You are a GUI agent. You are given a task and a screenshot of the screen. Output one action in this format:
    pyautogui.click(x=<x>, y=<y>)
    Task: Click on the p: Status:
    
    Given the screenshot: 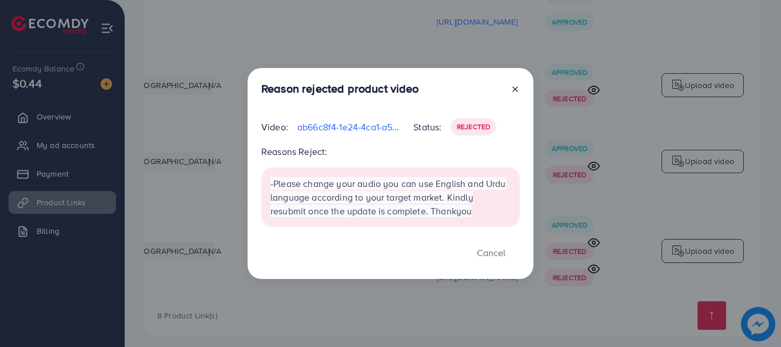 What is the action you would take?
    pyautogui.click(x=427, y=127)
    